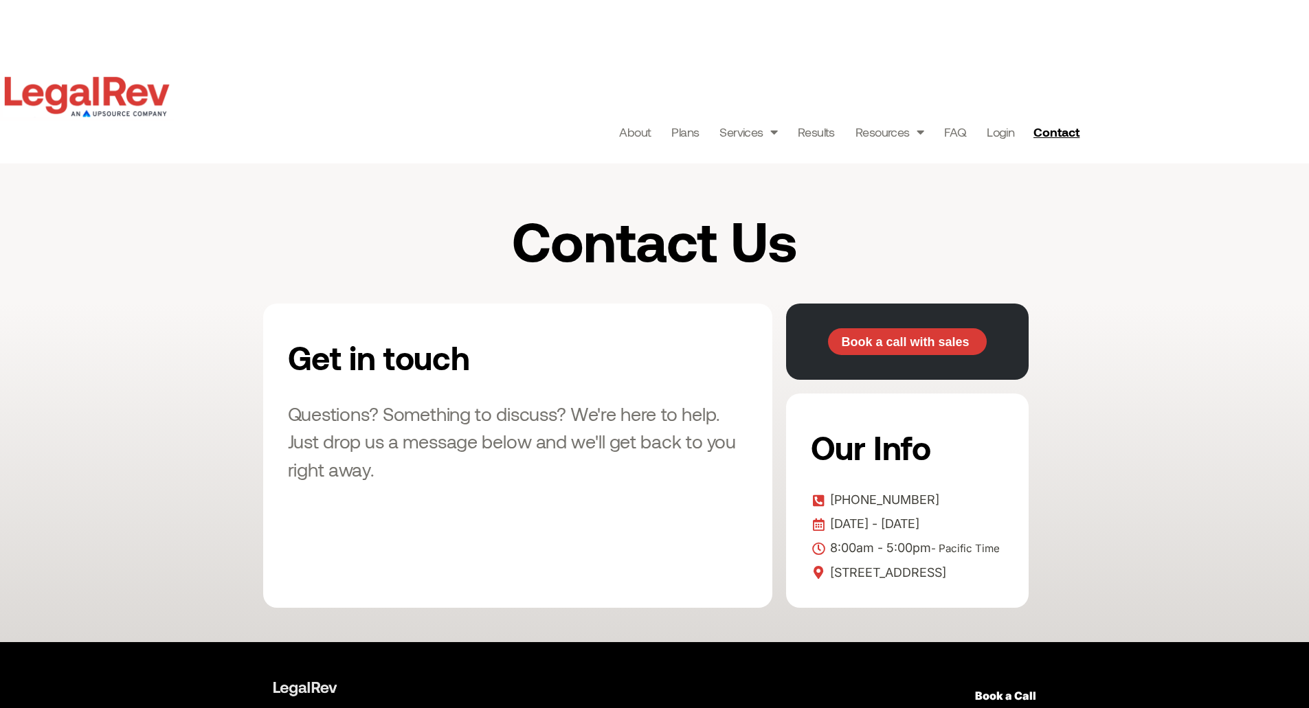 The width and height of the screenshot is (1309, 708). What do you see at coordinates (449, 357) in the screenshot?
I see `h2: Get in touch` at bounding box center [449, 357].